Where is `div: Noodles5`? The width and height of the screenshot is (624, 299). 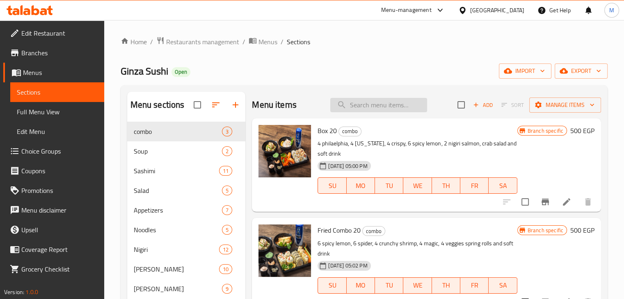
div: Noodles5 is located at coordinates (186, 230).